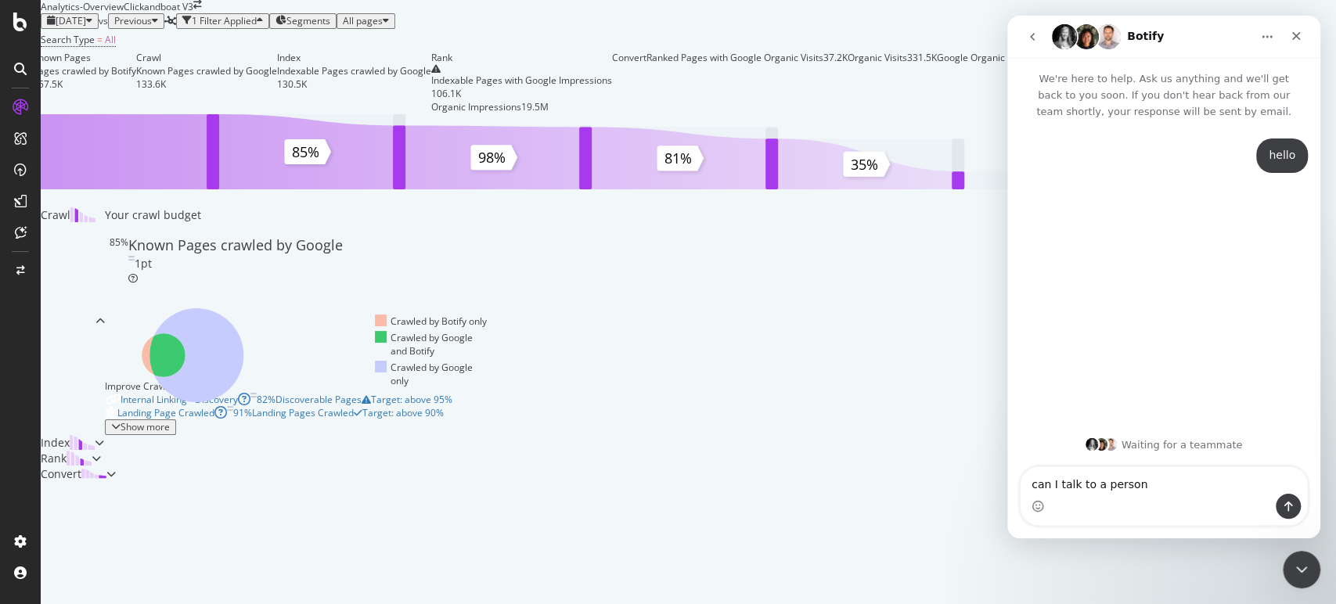 This screenshot has height=604, width=1336. Describe the element at coordinates (110, 39) in the screenshot. I see `span: All` at that location.